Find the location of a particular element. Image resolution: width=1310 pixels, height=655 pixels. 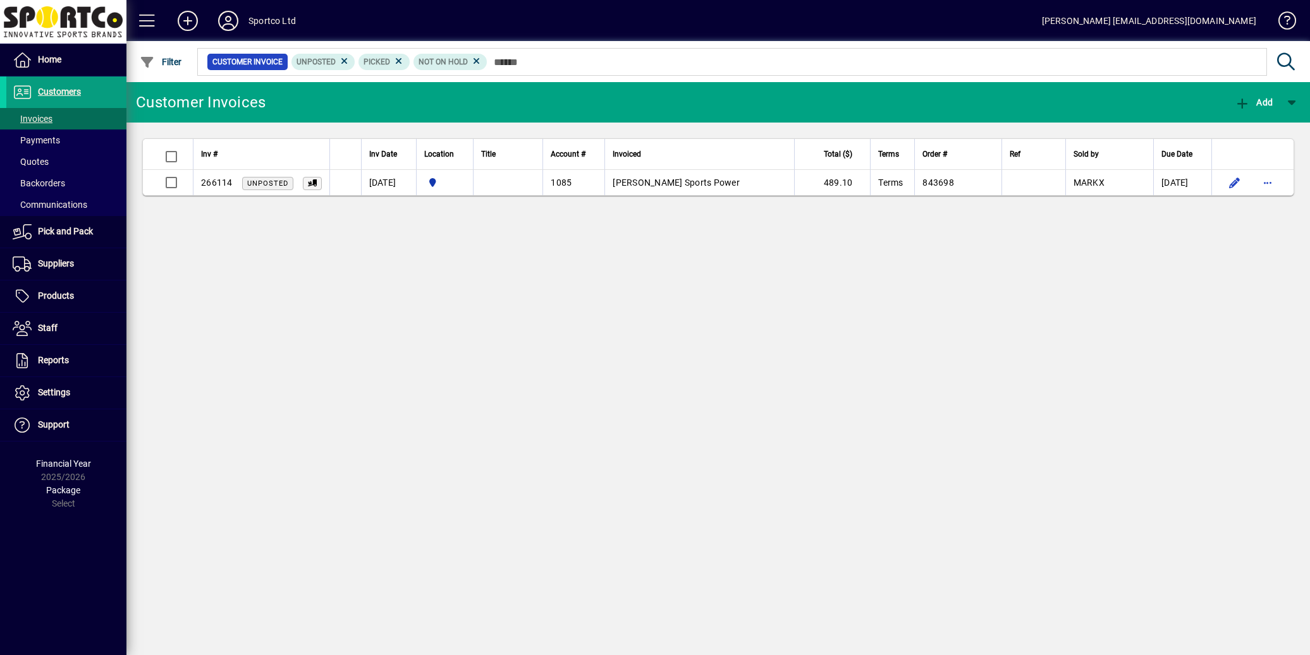

span: Ref is located at coordinates (1014, 154).